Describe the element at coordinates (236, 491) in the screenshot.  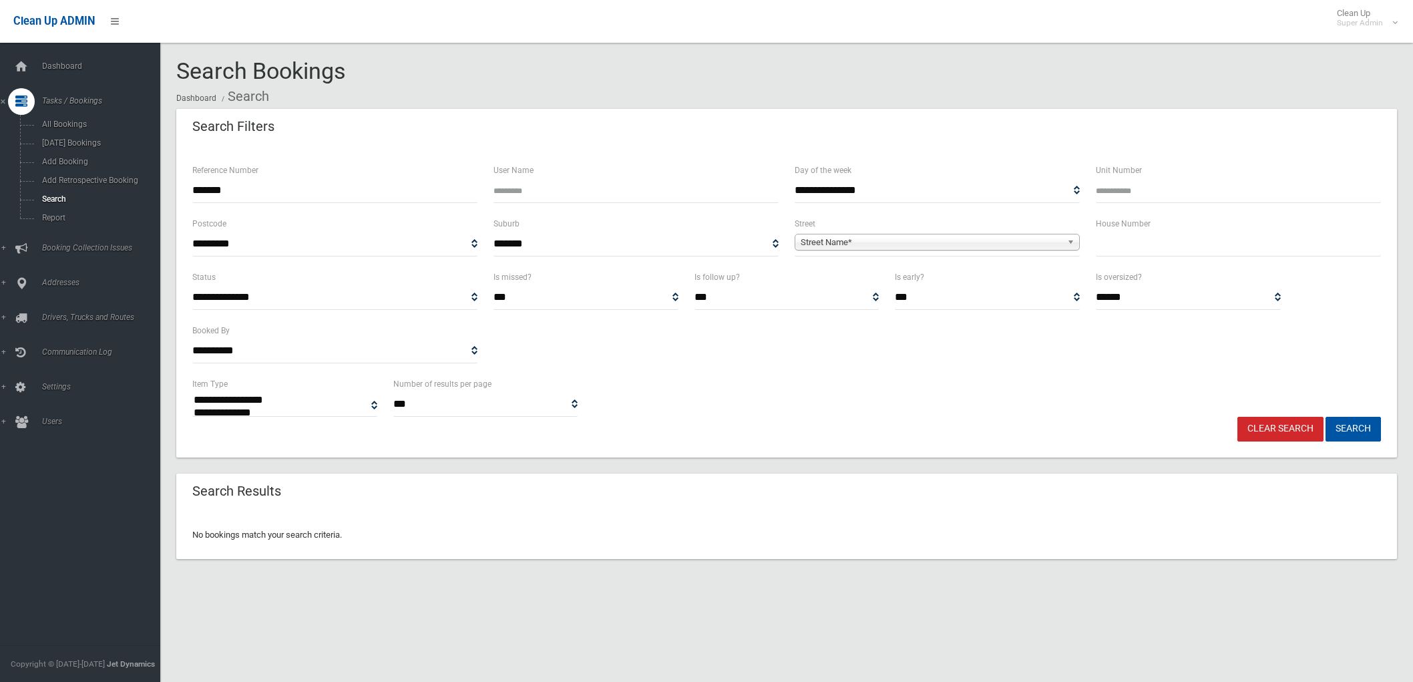
I see `header: Search Results` at that location.